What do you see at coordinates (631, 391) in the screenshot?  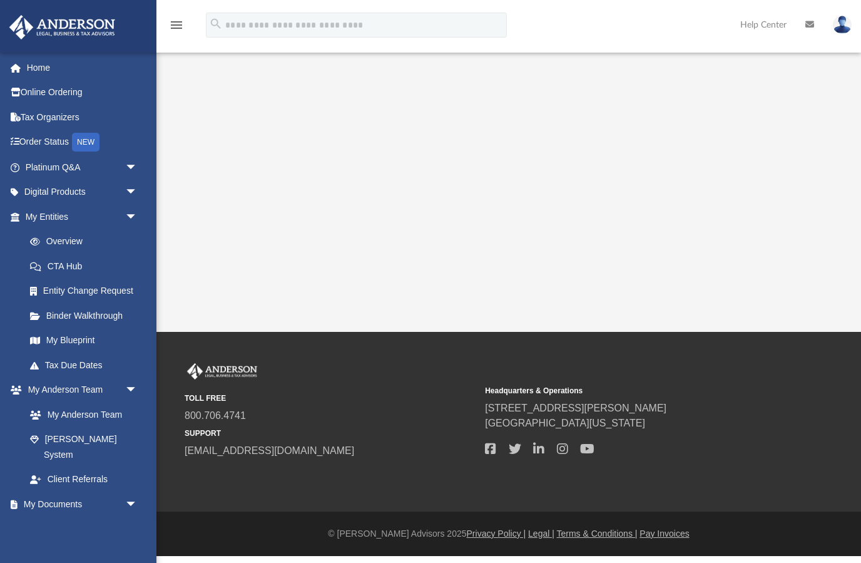 I see `small: Headquarters & Operations` at bounding box center [631, 391].